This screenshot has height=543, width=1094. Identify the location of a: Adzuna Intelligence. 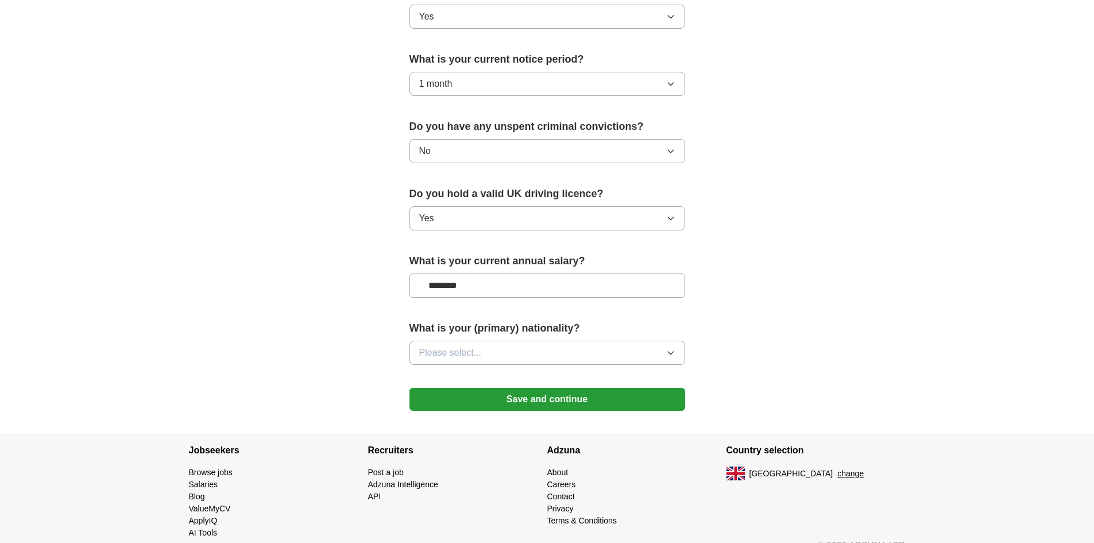
(403, 484).